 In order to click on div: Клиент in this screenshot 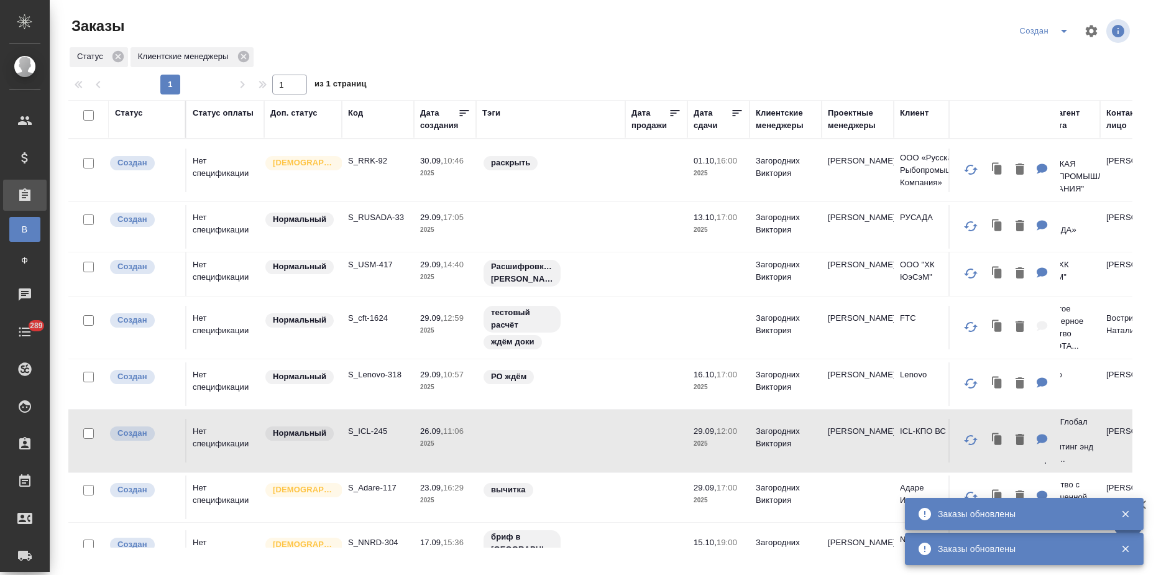, I will do `click(914, 113)`.